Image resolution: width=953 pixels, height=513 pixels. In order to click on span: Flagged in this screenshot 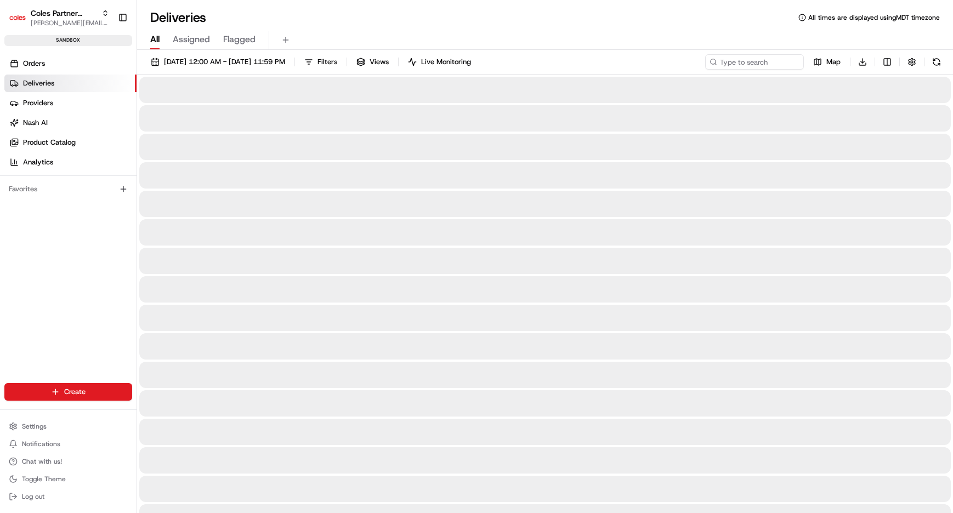, I will do `click(239, 39)`.